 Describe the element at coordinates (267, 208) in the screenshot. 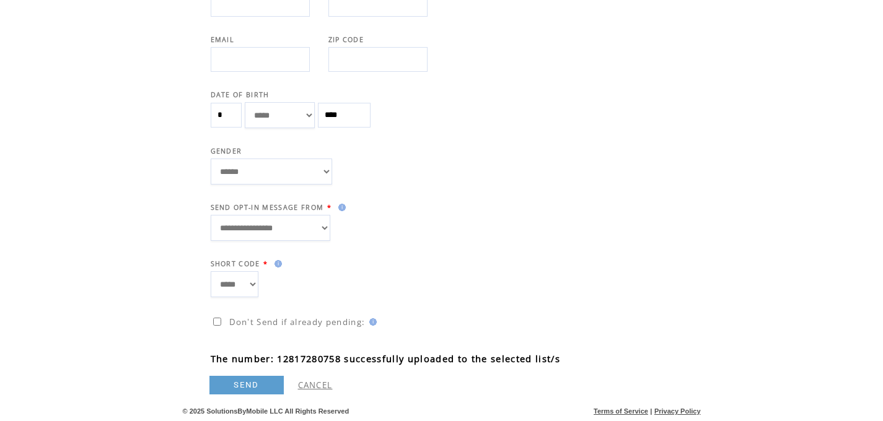

I see `span: SEND OPT-IN MESSAGE FROM` at that location.